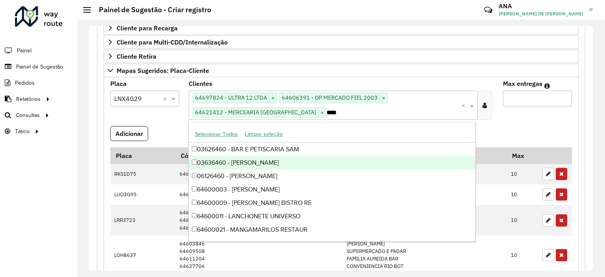 This screenshot has width=605, height=277. What do you see at coordinates (332, 216) in the screenshot?
I see `div: 64600011 - LANCHONETE UNIVERSO` at bounding box center [332, 216].